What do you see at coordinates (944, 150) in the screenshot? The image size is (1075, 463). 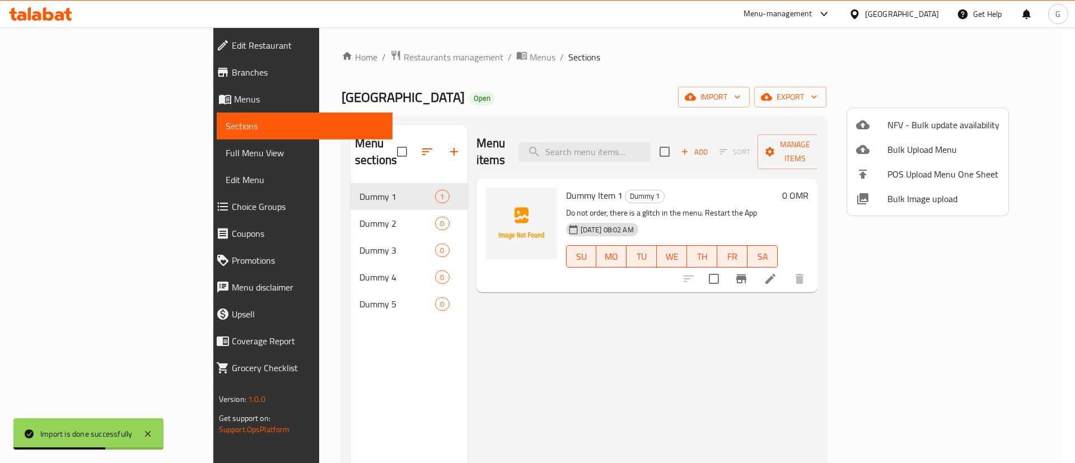 I see `span: Bulk Upload Menu` at bounding box center [944, 150].